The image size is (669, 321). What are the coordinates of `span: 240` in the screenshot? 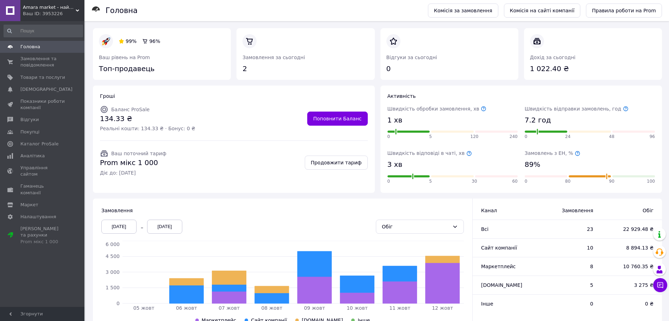 It's located at (514, 137).